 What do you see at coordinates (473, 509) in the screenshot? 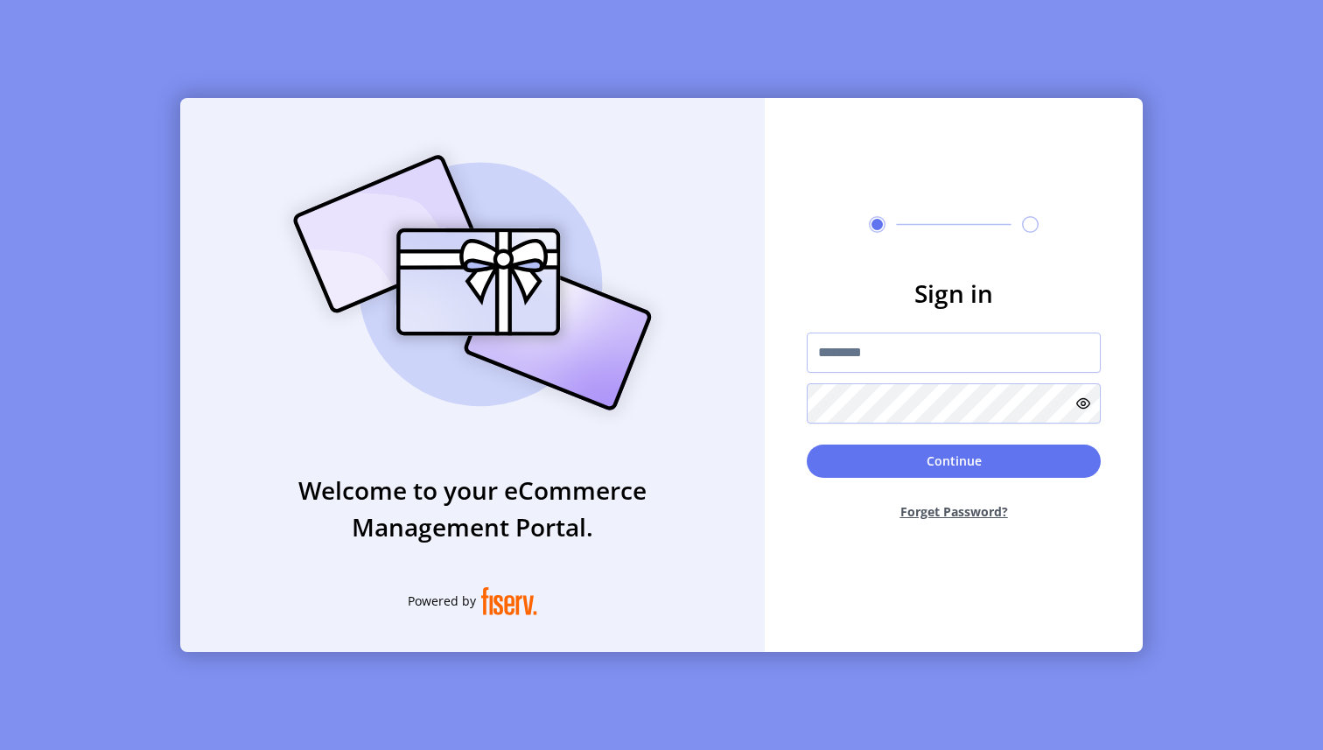
I see `h3: Welcome to your eCommerce Management Portal.` at bounding box center [473, 509].